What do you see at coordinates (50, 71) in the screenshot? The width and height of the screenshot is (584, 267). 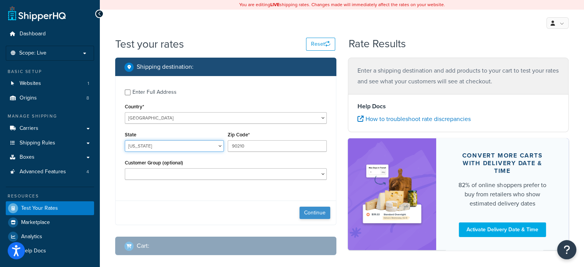 I see `div: Basic Setup` at bounding box center [50, 71].